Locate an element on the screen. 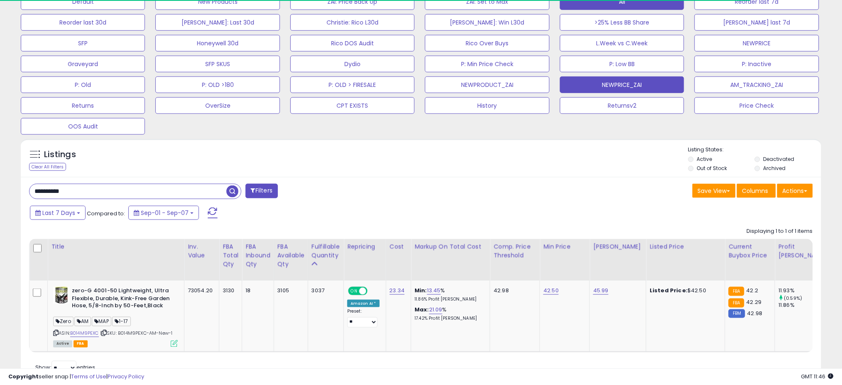  span: | SKU: B014M9PEXC-AM-New-1 is located at coordinates (136, 333).